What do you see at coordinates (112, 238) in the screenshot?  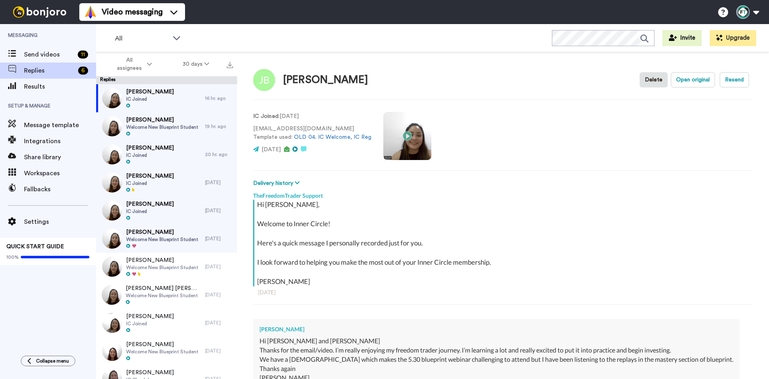 I see `img: 70c89f95-3606-4aa6-95f4-c372546476f7-thumb.jpg` at bounding box center [112, 238].